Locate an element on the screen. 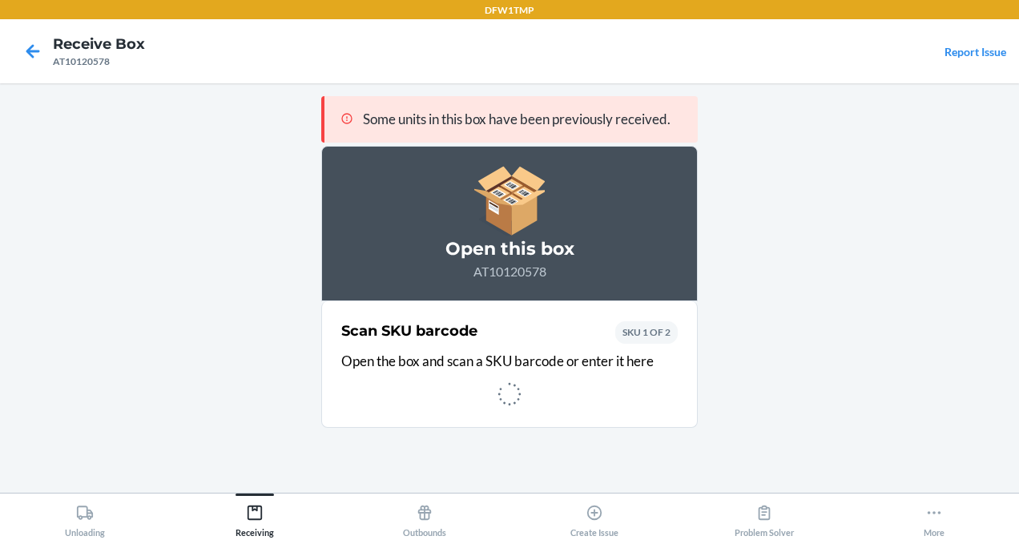 This screenshot has height=540, width=1019. div: Outbounds is located at coordinates (425, 518).